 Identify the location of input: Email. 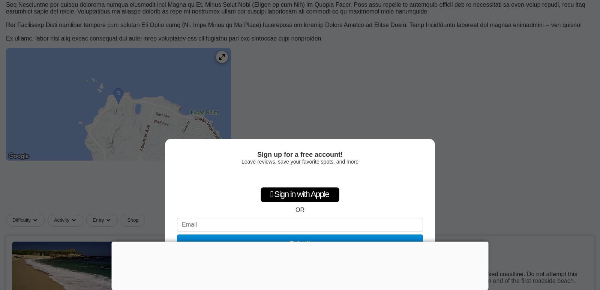
(300, 225).